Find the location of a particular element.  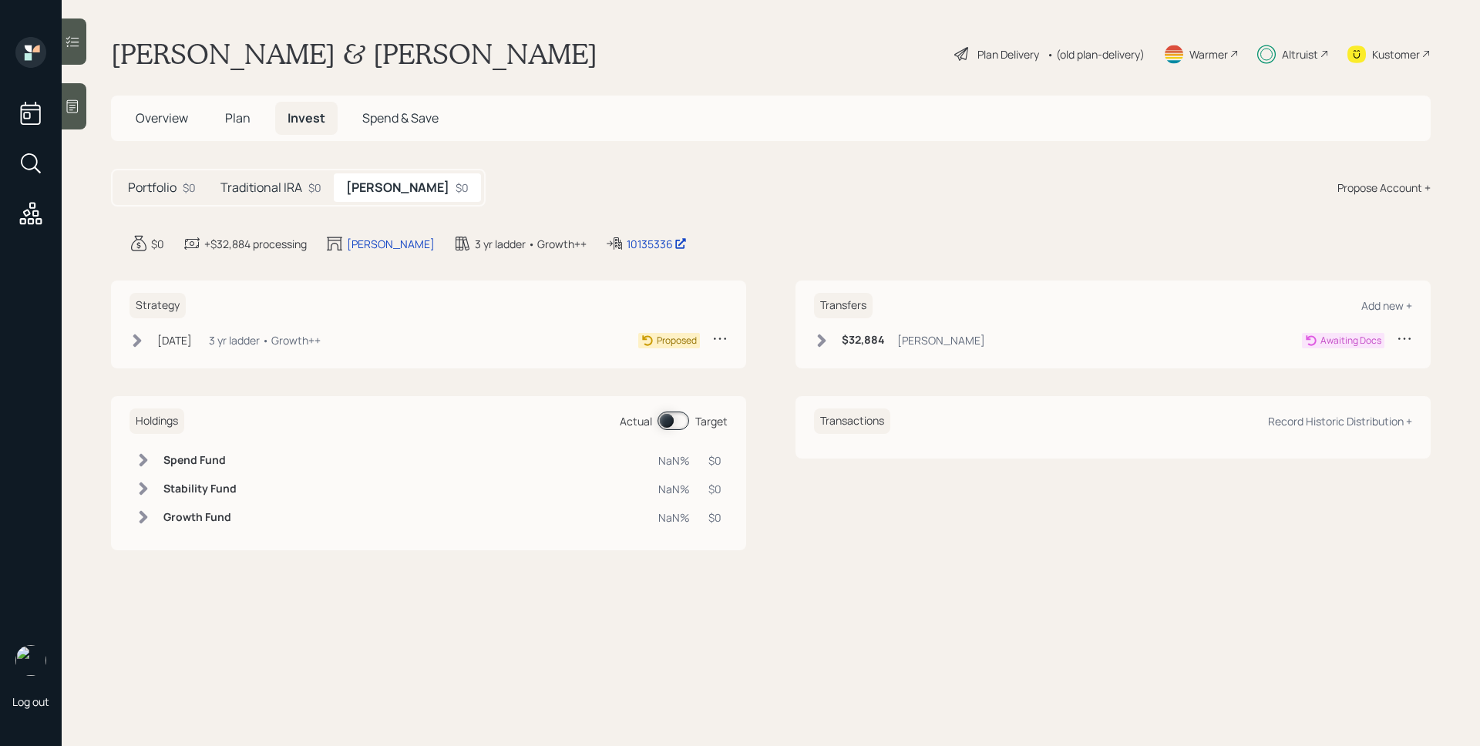

h6: Strategy is located at coordinates (157, 305).